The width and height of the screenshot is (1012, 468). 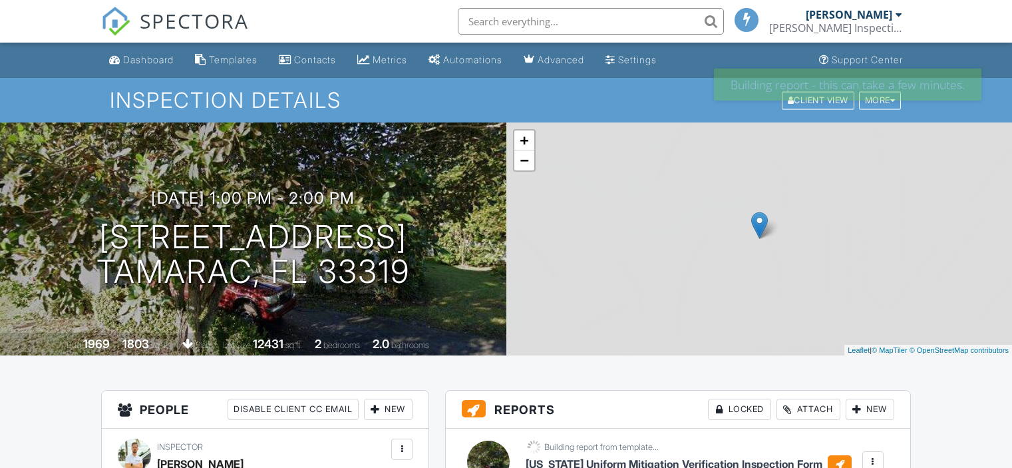 I want to click on div: Metrics, so click(x=390, y=59).